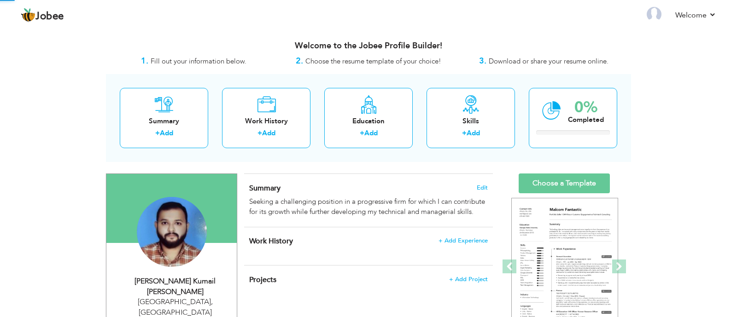  What do you see at coordinates (368, 188) in the screenshot?
I see `h4: Adding a summary is a quick and easy way to highlight your experience and interests.` at bounding box center [368, 188].